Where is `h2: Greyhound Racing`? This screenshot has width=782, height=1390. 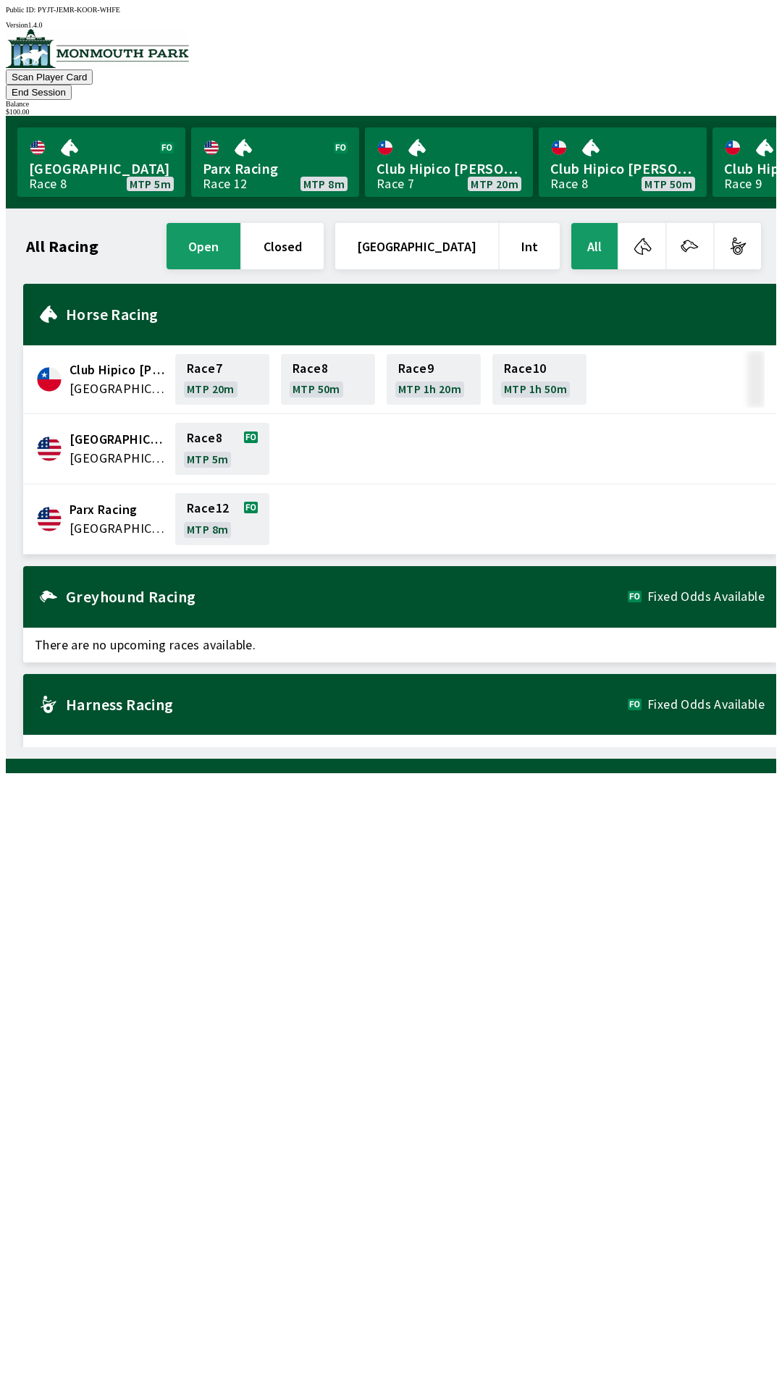
h2: Greyhound Racing is located at coordinates (347, 596).